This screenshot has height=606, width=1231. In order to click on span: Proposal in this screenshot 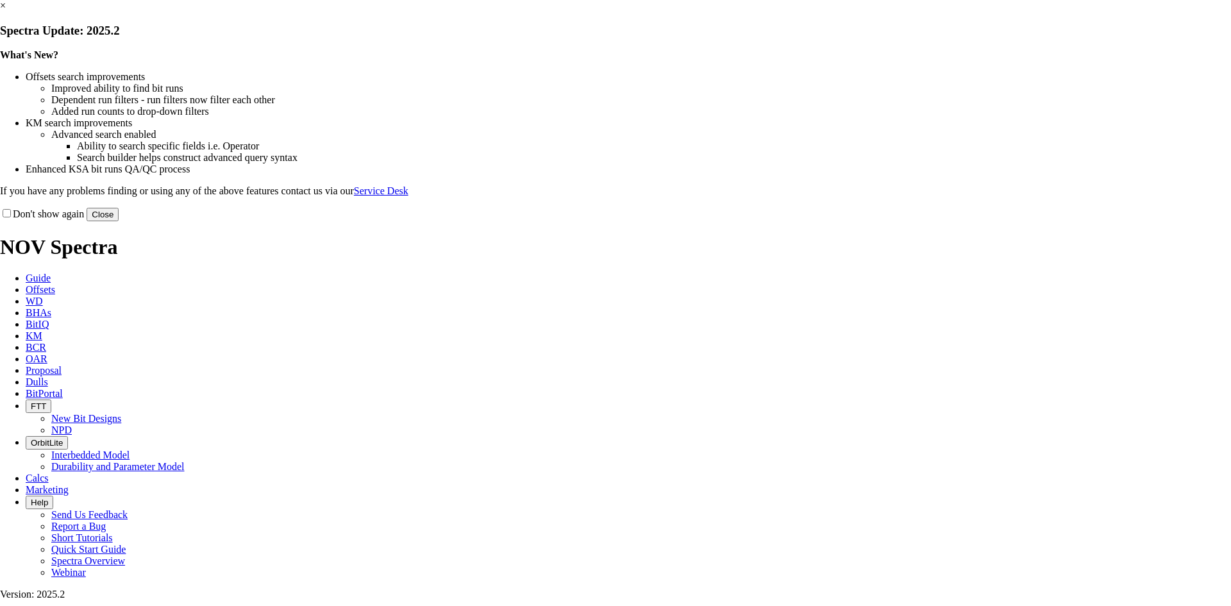, I will do `click(44, 370)`.